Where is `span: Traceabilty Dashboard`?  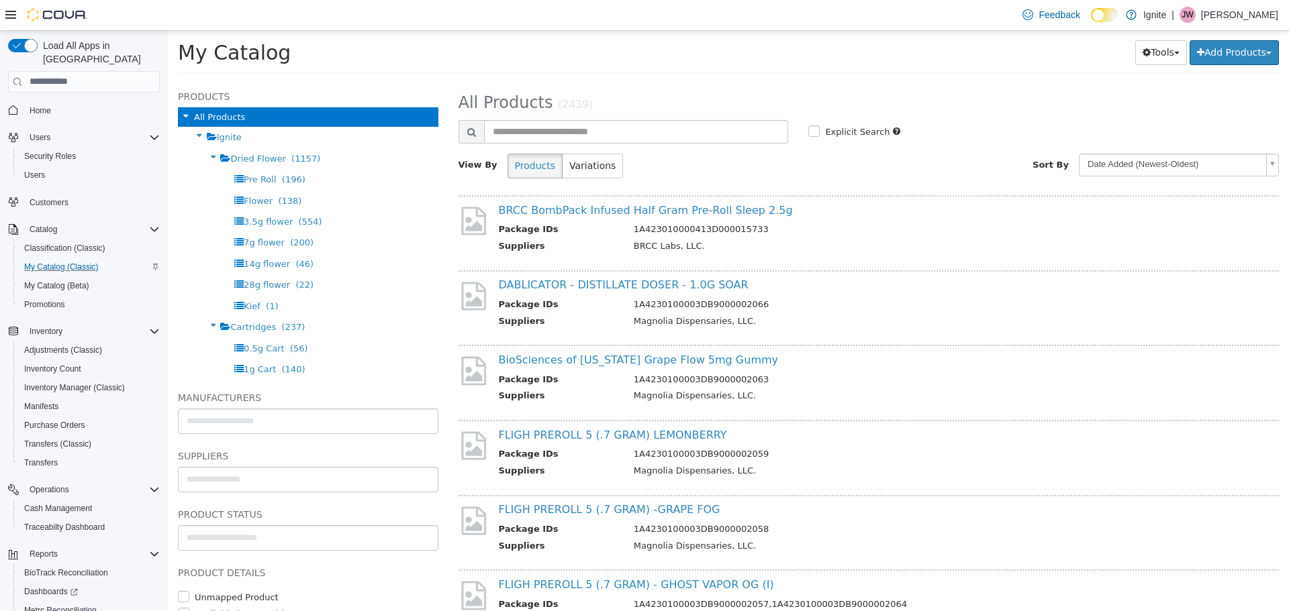 span: Traceabilty Dashboard is located at coordinates (89, 528).